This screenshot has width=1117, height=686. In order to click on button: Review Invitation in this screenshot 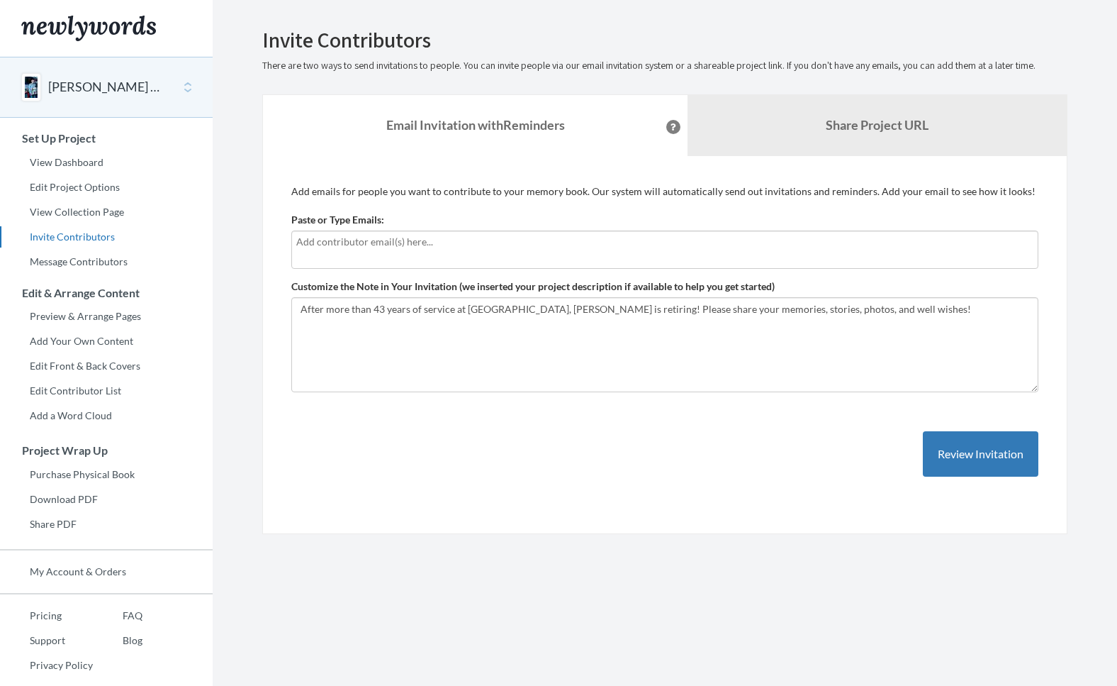, I will do `click(980, 454)`.